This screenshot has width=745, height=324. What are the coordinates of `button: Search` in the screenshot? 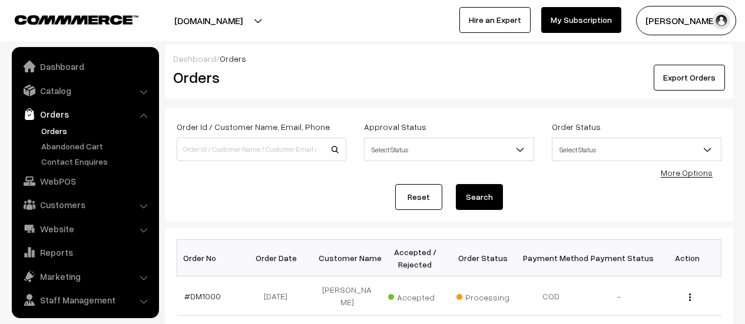 It's located at (479, 197).